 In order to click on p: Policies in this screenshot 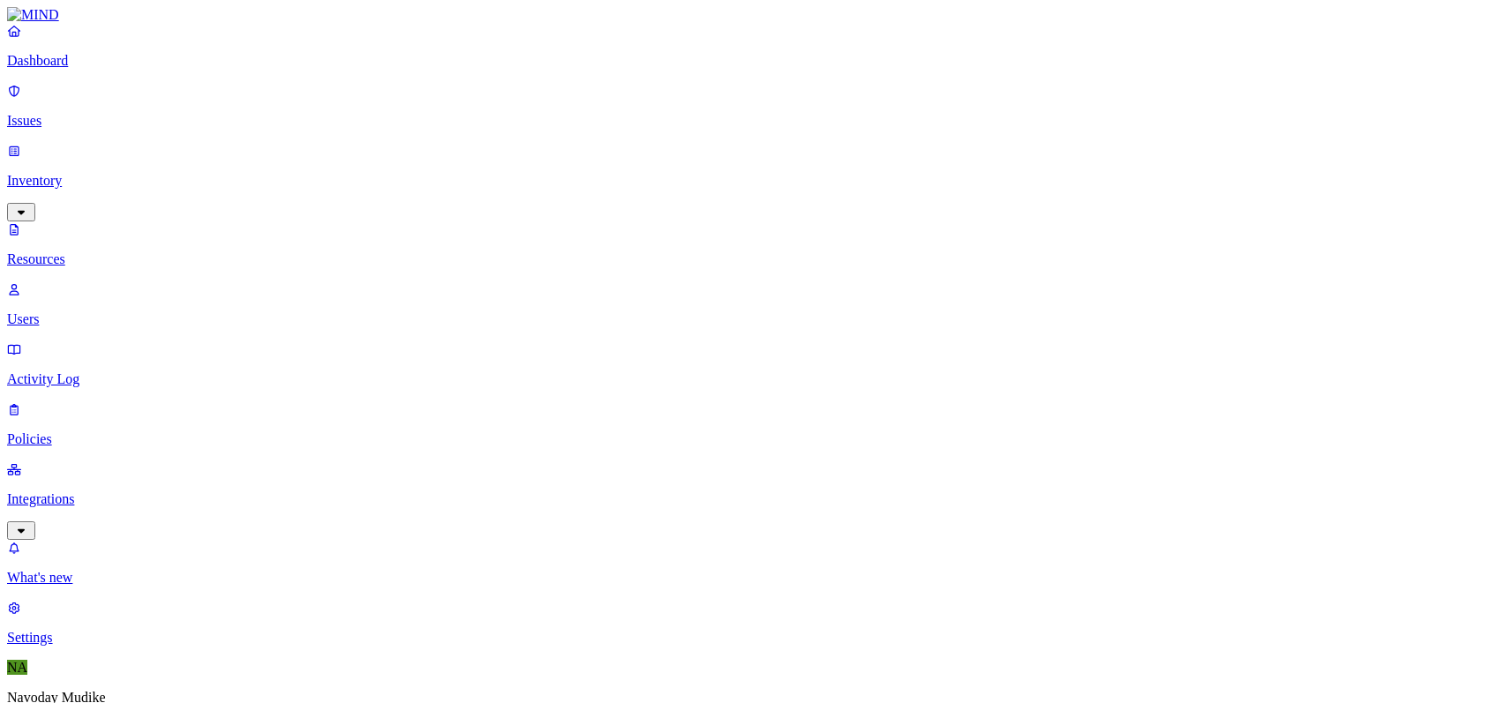, I will do `click(749, 439)`.